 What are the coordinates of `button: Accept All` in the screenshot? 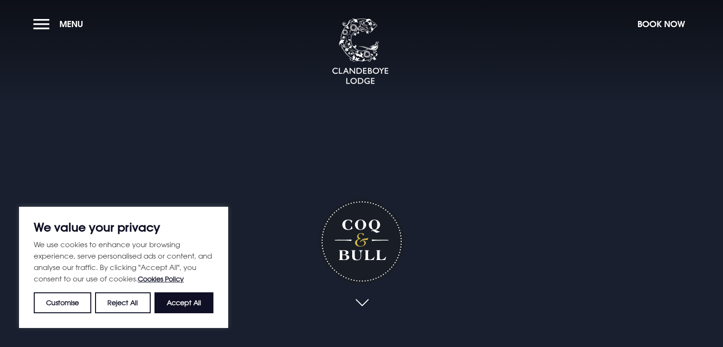 It's located at (184, 303).